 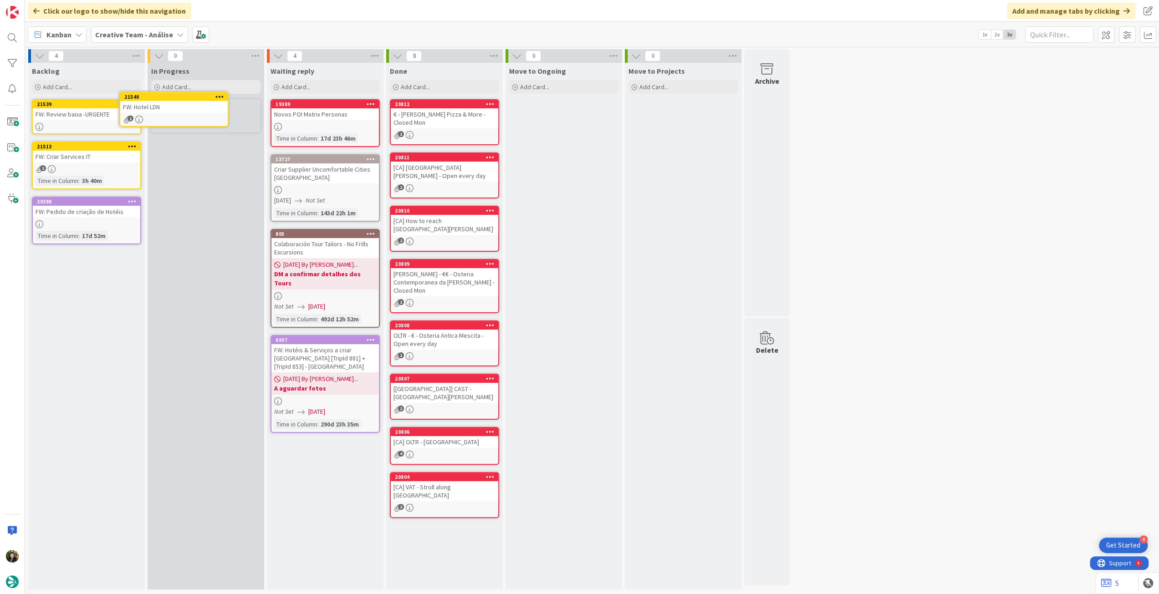 What do you see at coordinates (46, 71) in the screenshot?
I see `span: Backlog` at bounding box center [46, 71].